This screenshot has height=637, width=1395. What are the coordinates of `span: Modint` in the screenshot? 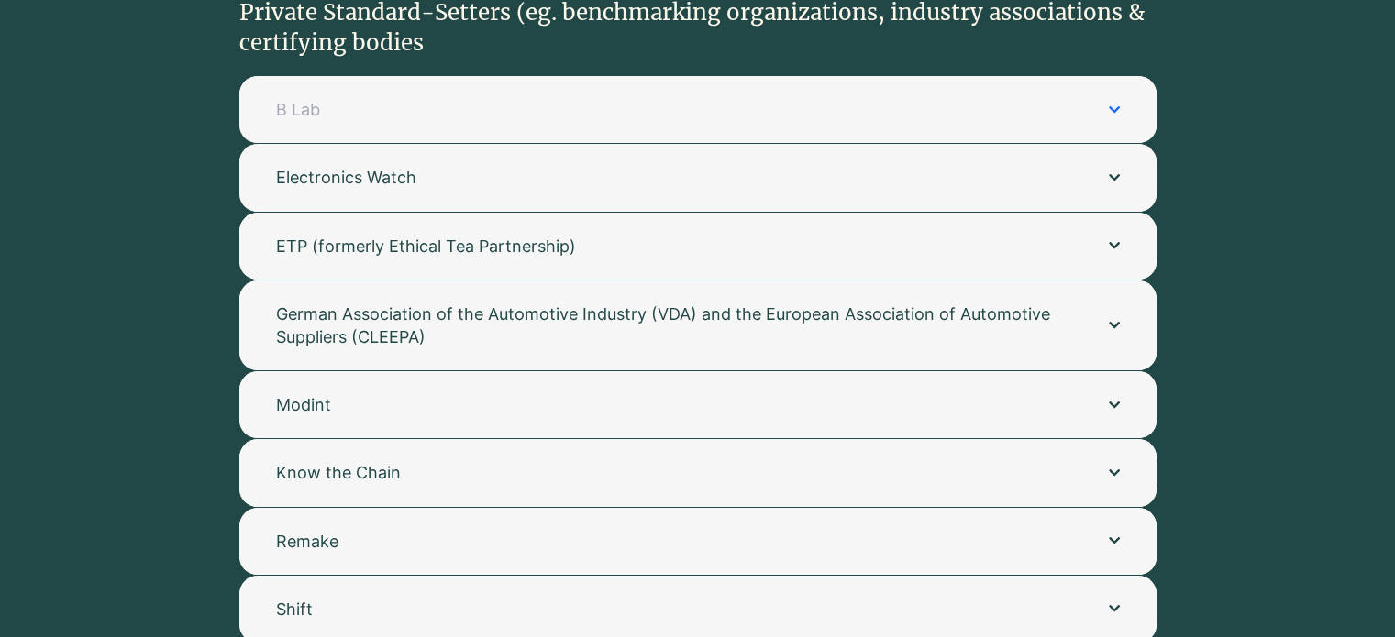 It's located at (674, 404).